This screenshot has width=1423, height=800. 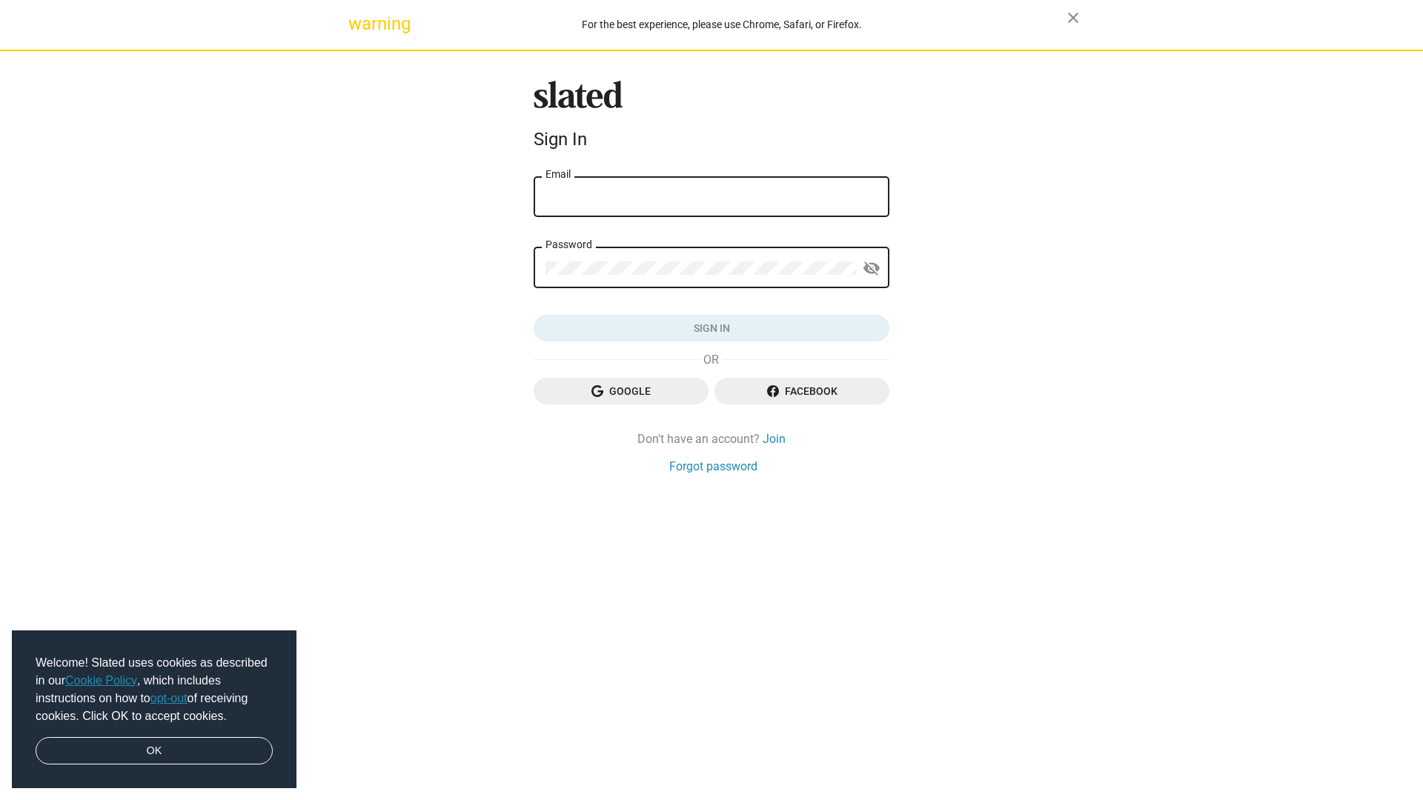 I want to click on mat-icon: visibility_off, so click(x=872, y=268).